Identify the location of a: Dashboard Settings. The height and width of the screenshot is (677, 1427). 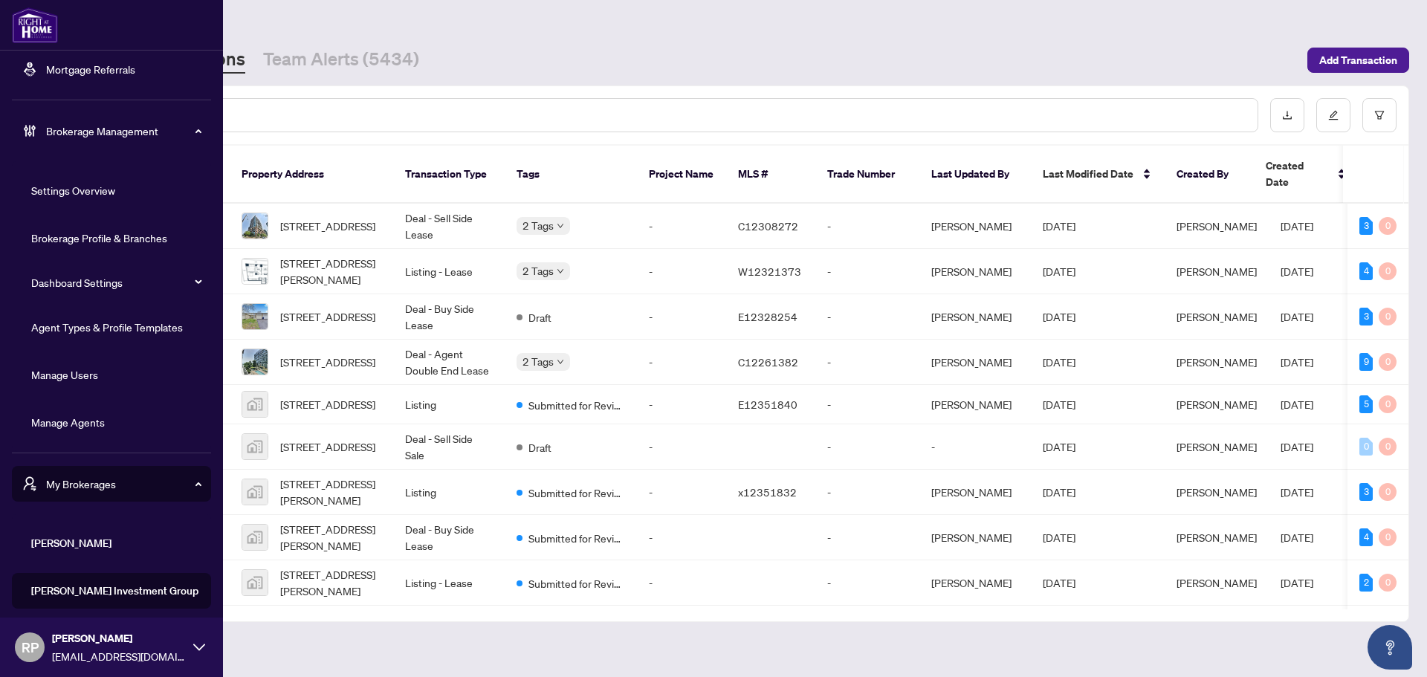
(77, 282).